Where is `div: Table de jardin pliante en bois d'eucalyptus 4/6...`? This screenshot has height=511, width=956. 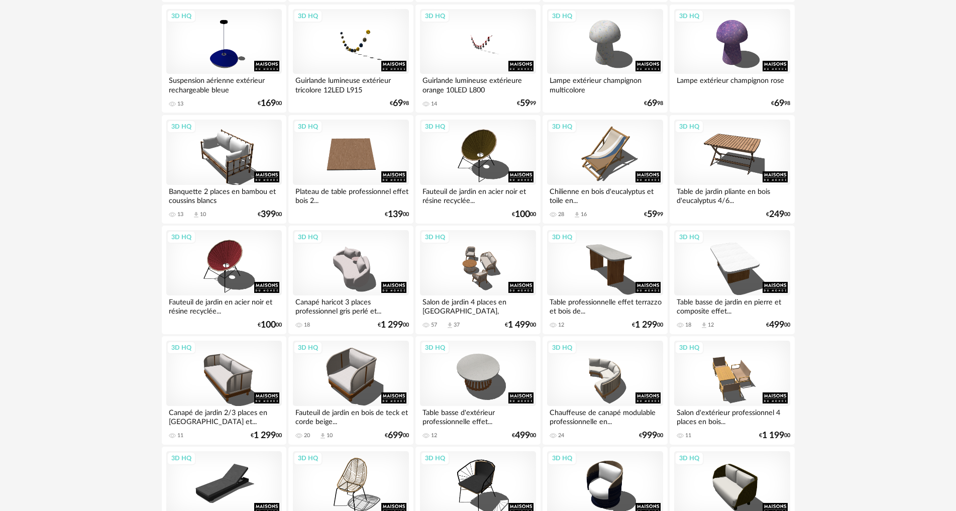
div: Table de jardin pliante en bois d'eucalyptus 4/6... is located at coordinates (732, 195).